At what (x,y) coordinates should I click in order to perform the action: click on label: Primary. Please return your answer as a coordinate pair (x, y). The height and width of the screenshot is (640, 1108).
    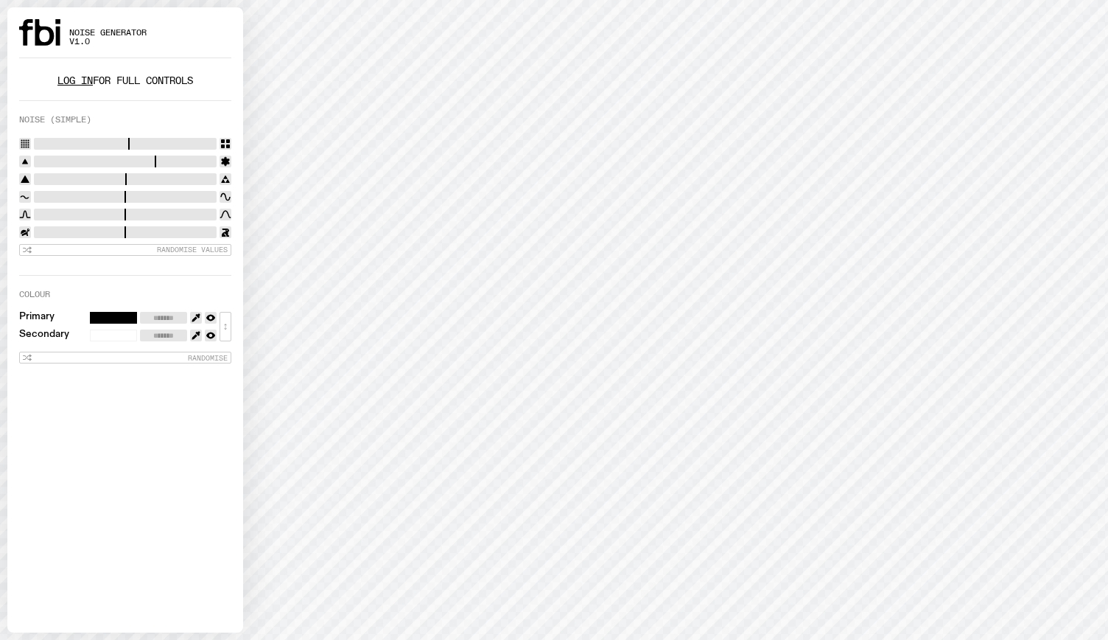
    Looking at the image, I should click on (37, 318).